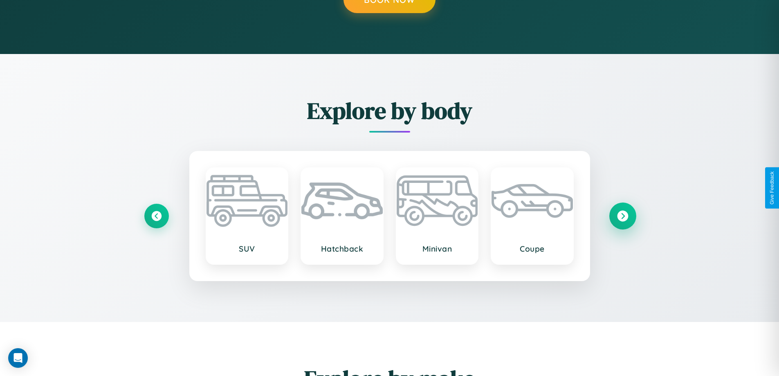 The width and height of the screenshot is (779, 376). Describe the element at coordinates (532, 249) in the screenshot. I see `h3: Coupe` at that location.